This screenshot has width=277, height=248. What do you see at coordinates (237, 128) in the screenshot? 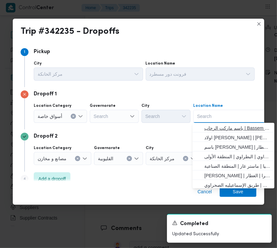
I see `span: باسم ماركت الرحاب | Bassem Market | الرحاب و المستثمرون` at bounding box center [237, 128].